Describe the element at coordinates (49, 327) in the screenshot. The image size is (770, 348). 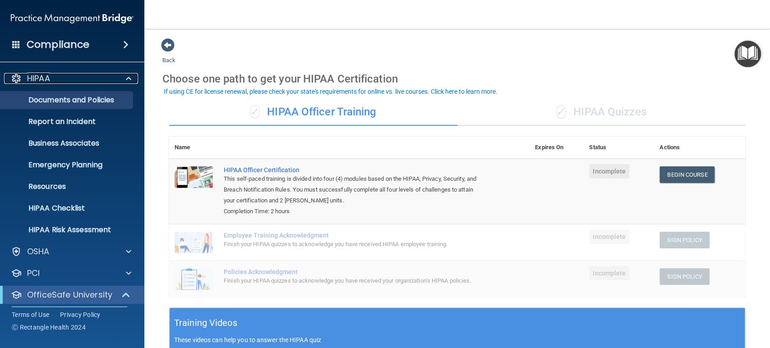
I see `span: Ⓒ Rectangle Health 2024` at that location.